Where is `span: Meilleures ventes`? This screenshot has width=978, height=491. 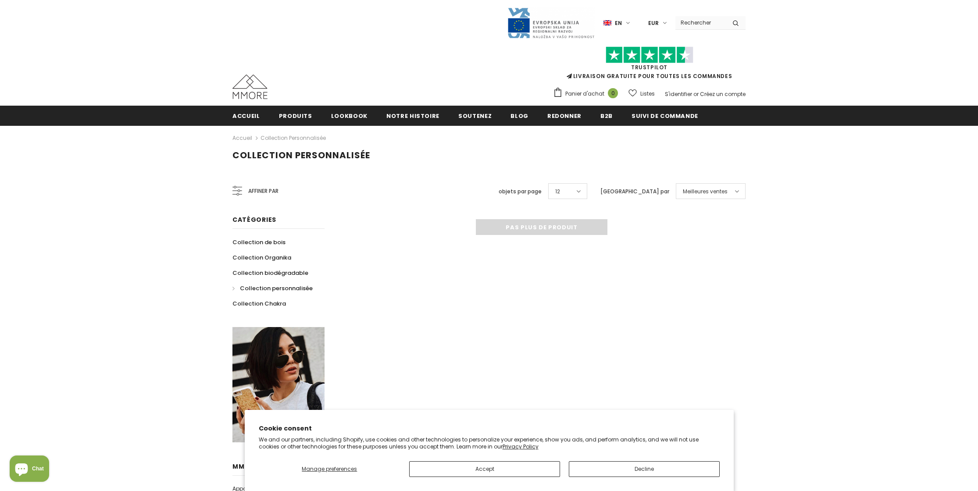 span: Meilleures ventes is located at coordinates (705, 192).